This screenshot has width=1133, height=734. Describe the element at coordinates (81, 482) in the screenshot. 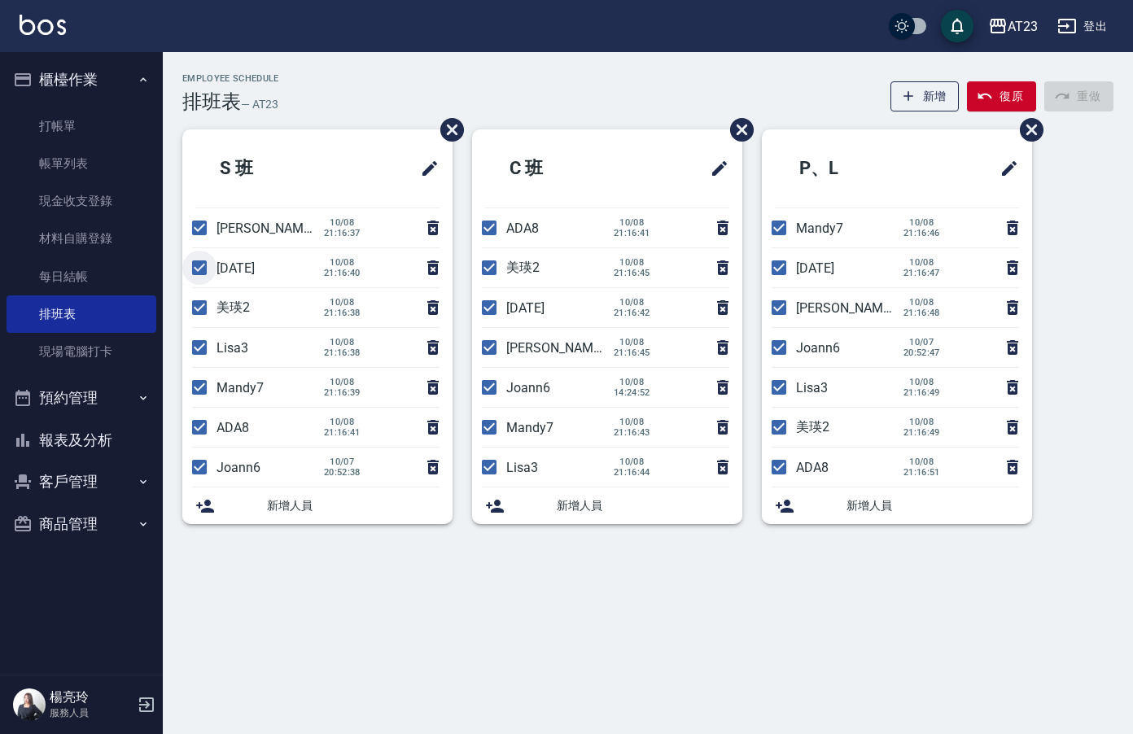

I see `button: 客戶管理` at that location.